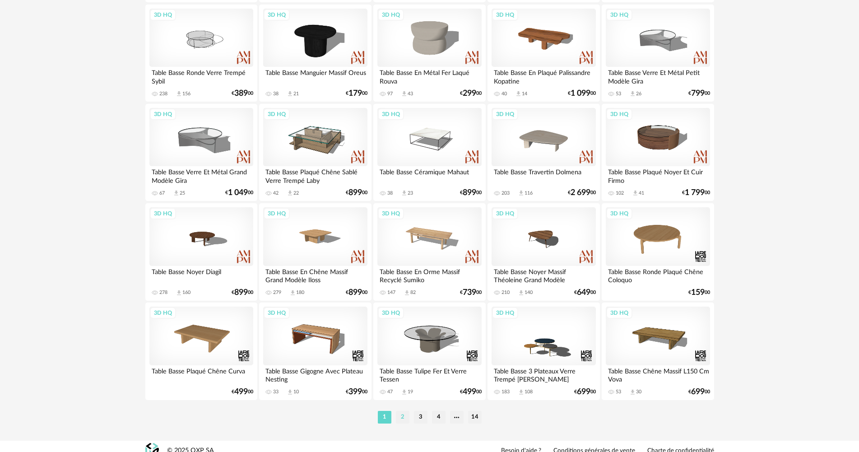 This screenshot has height=452, width=859. Describe the element at coordinates (583, 292) in the screenshot. I see `span: 649` at that location.